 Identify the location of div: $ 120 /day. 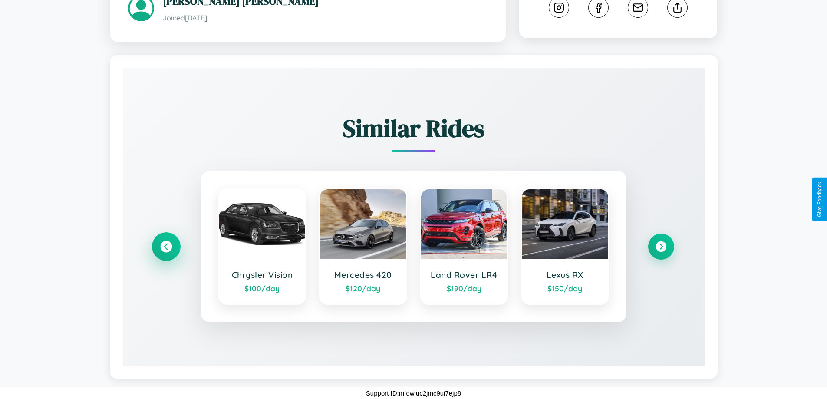
(363, 288).